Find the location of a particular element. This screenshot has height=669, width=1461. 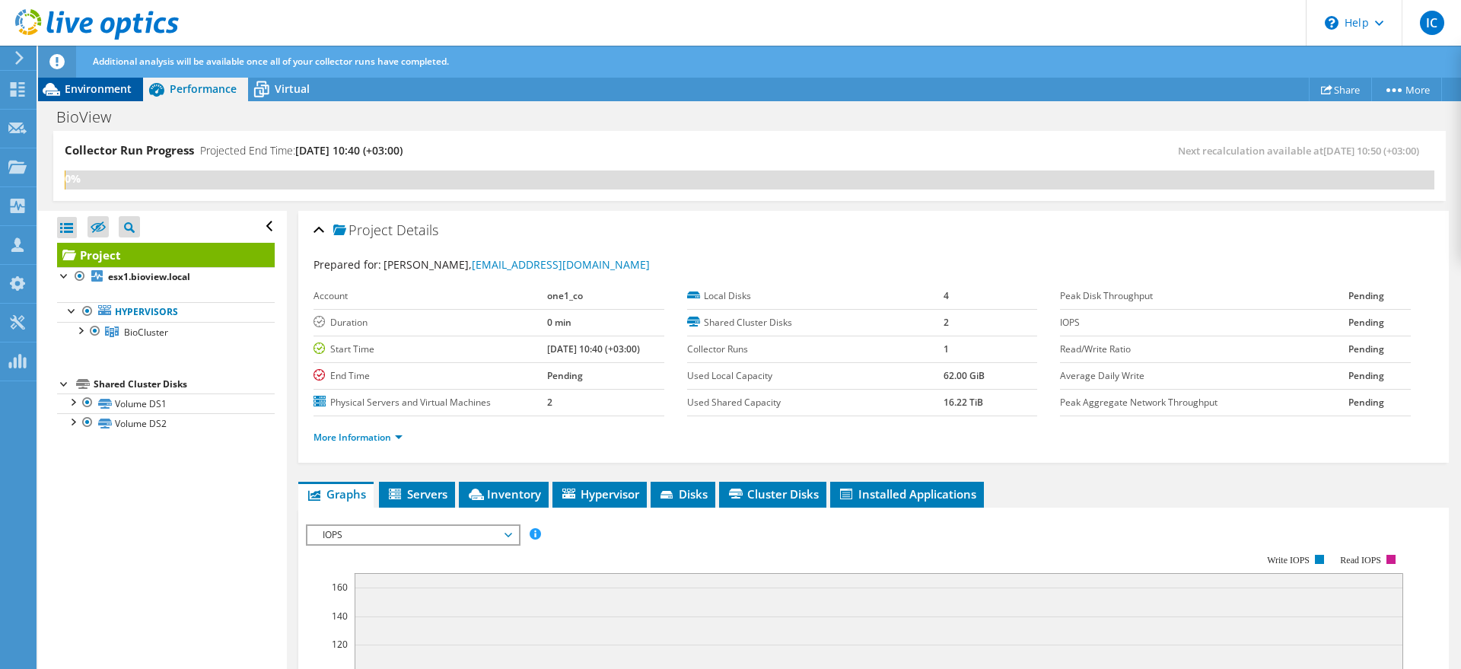

b: 62.00 GiB is located at coordinates (964, 375).